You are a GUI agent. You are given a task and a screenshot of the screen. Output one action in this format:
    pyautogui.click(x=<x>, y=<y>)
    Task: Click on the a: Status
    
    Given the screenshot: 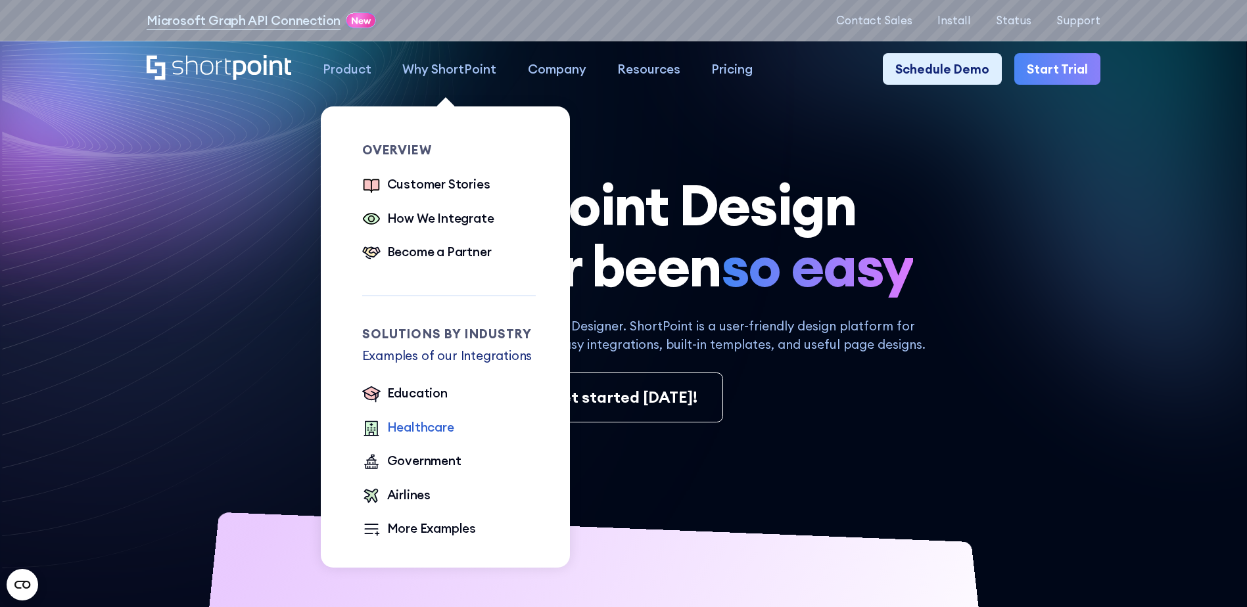 What is the action you would take?
    pyautogui.click(x=1013, y=20)
    